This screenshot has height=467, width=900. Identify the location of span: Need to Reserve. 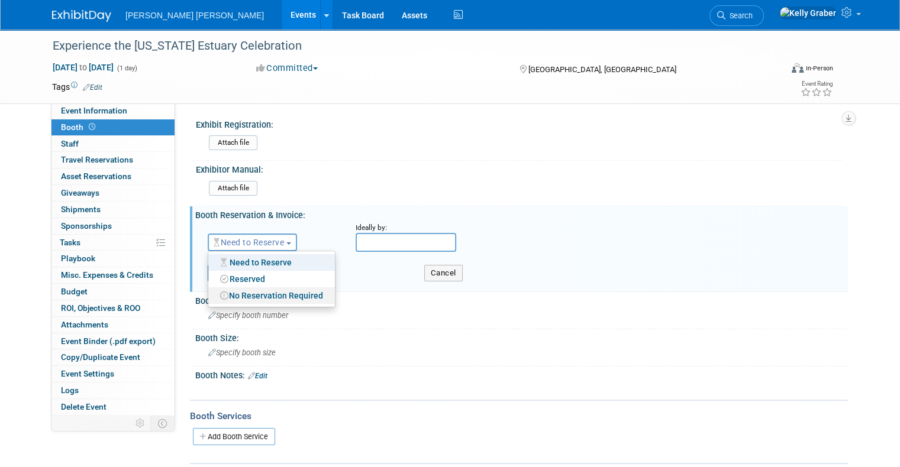
(248, 243).